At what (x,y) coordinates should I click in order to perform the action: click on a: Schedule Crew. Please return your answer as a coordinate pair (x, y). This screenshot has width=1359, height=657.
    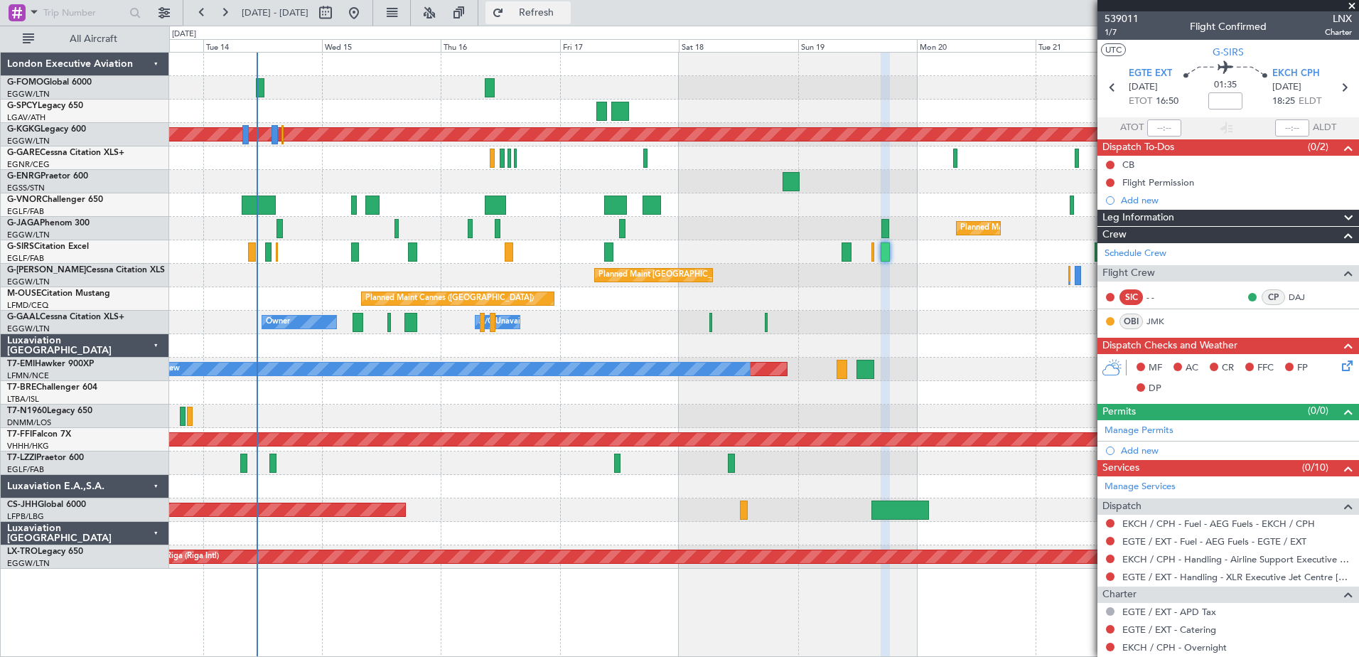
    Looking at the image, I should click on (1135, 254).